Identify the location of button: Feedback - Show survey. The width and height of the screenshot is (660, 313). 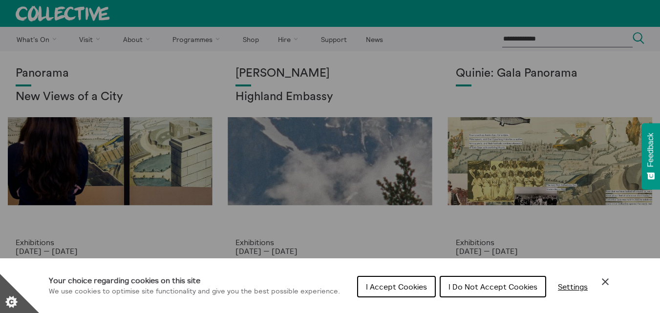
(651, 156).